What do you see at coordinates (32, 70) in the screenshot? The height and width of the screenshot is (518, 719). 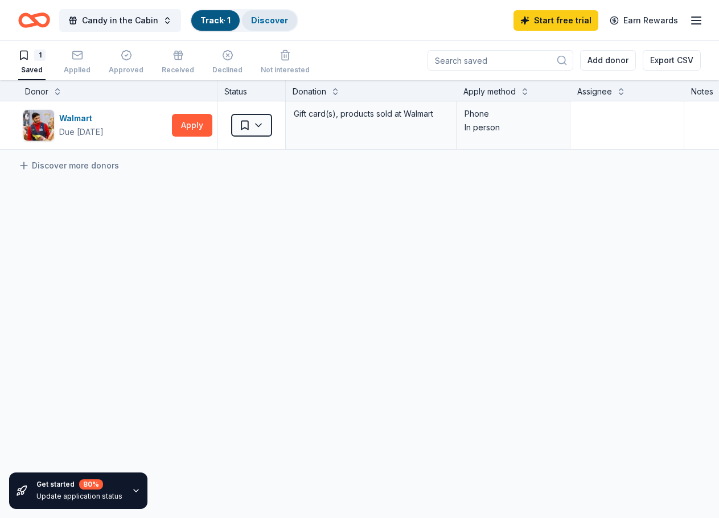 I see `div: Saved` at bounding box center [32, 70].